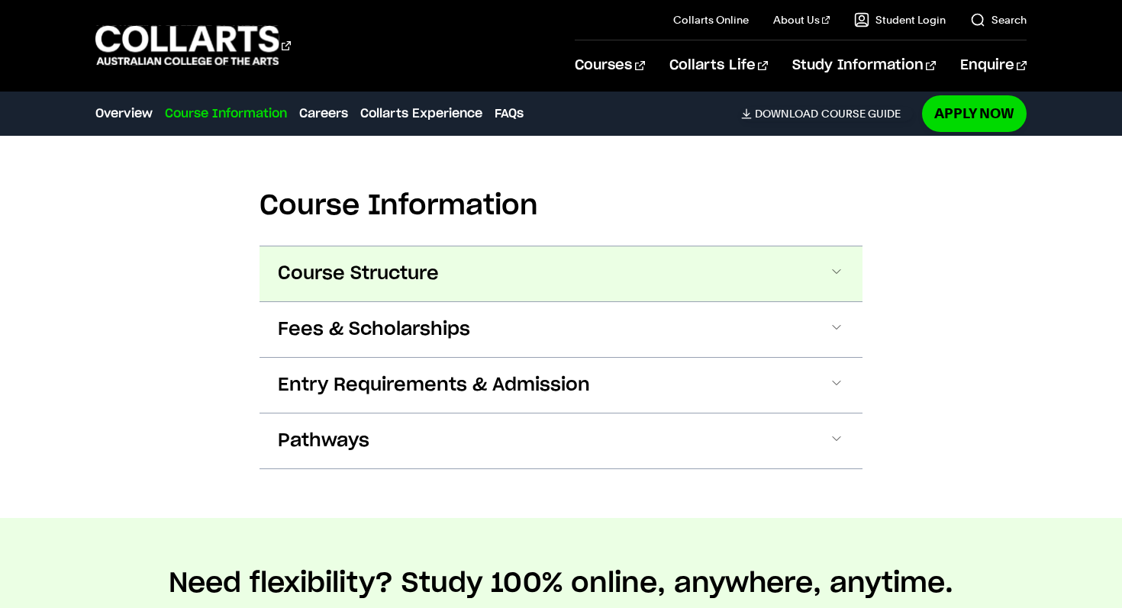 The width and height of the screenshot is (1122, 608). I want to click on a: DownloadCourse Guide, so click(826, 114).